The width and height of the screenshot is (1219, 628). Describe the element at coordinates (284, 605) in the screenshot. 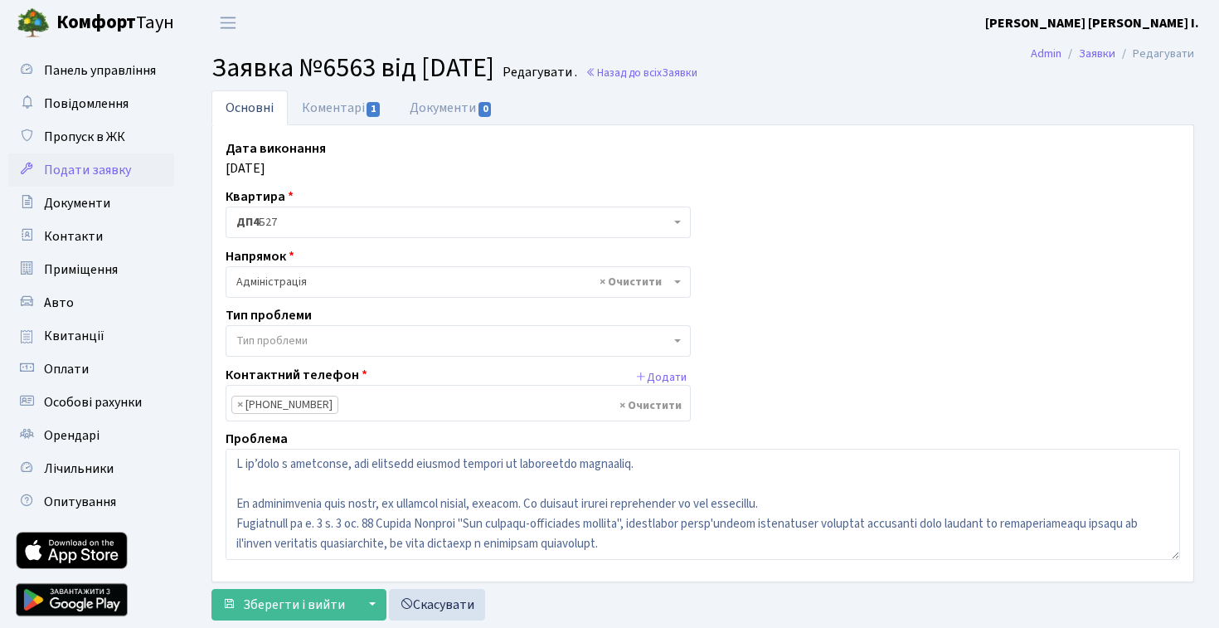

I see `button: Зберегти і вийти` at that location.